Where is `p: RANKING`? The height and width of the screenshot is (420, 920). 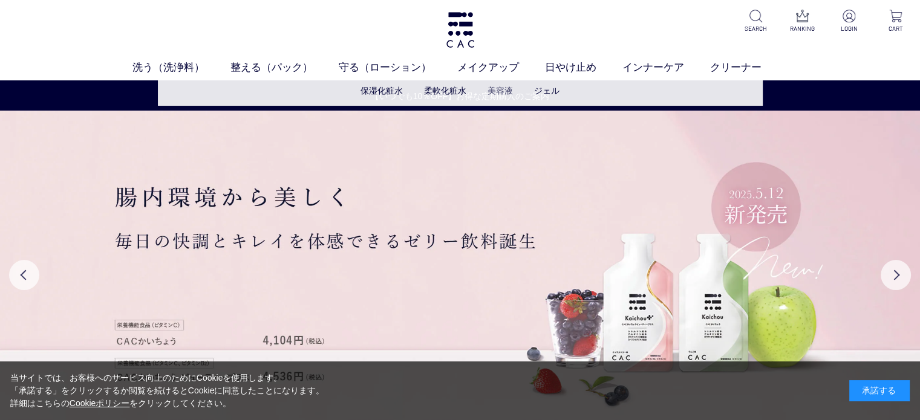 p: RANKING is located at coordinates (802, 28).